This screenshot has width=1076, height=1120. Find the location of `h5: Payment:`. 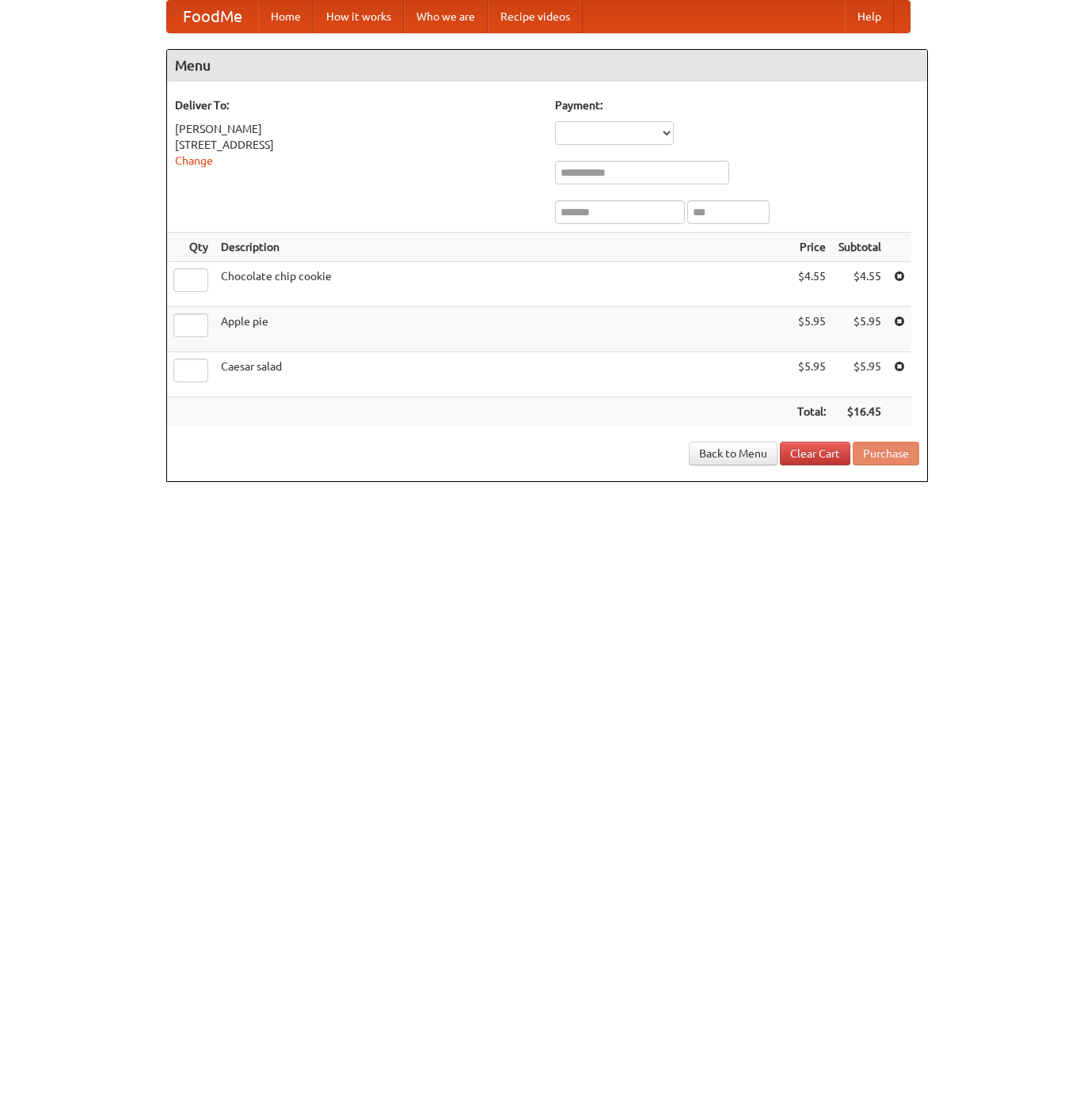

h5: Payment: is located at coordinates (737, 105).